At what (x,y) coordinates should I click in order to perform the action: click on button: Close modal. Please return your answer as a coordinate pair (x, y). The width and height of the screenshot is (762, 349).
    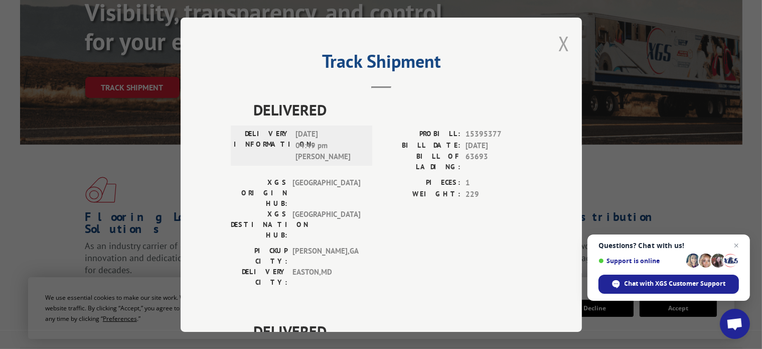
    Looking at the image, I should click on (564, 43).